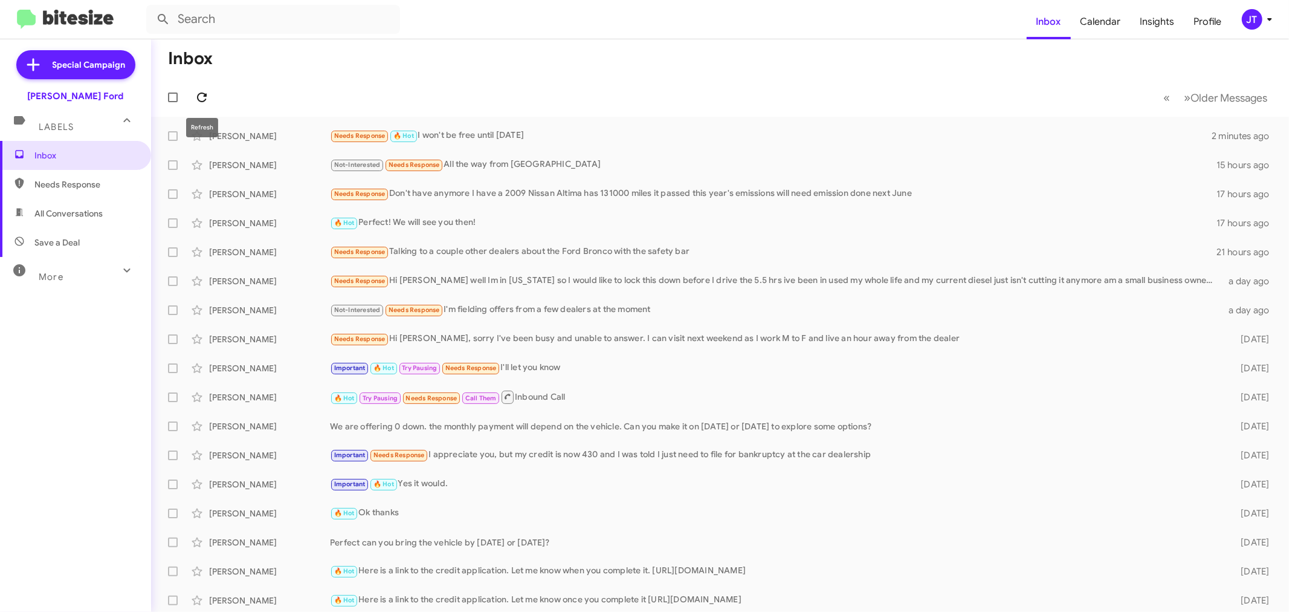  Describe the element at coordinates (56, 127) in the screenshot. I see `span: Labels` at that location.